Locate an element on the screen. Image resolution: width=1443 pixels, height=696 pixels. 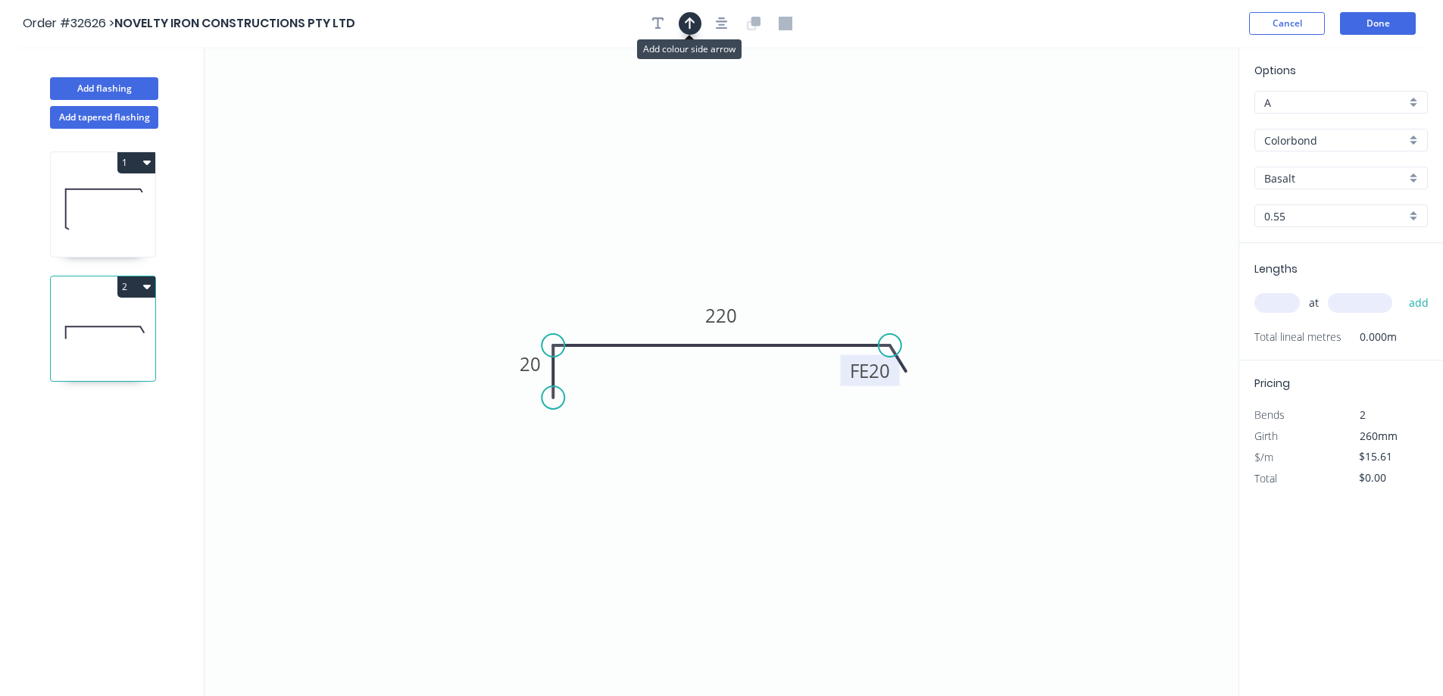
tspan: 220 is located at coordinates (721, 315).